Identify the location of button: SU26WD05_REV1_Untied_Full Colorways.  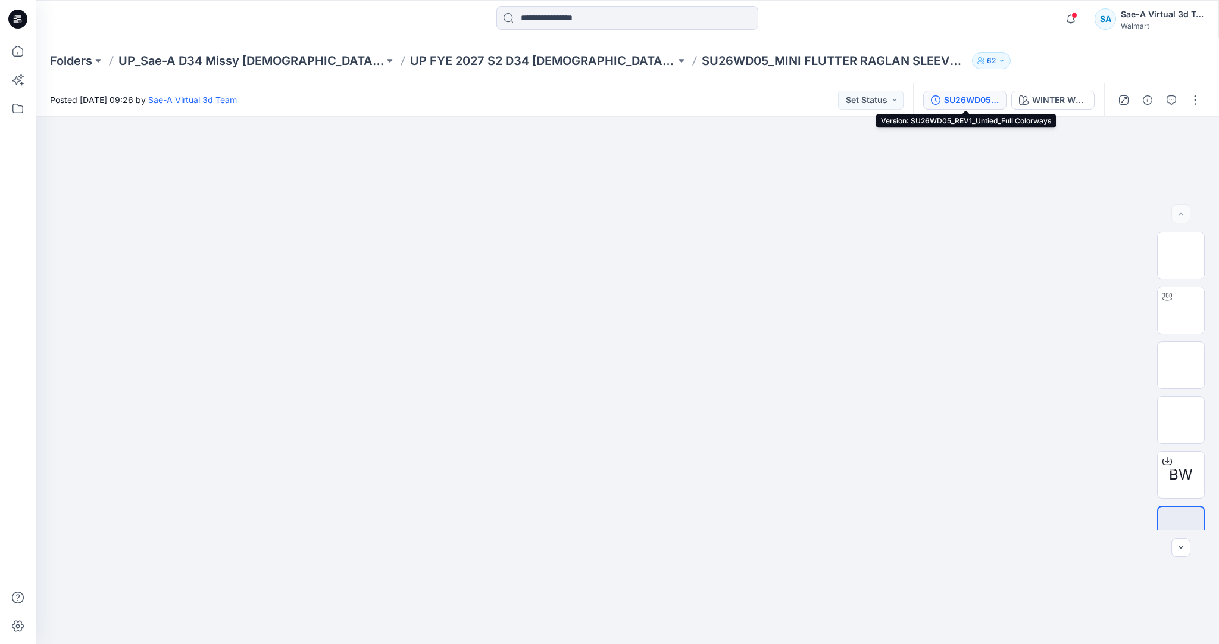
(965, 100).